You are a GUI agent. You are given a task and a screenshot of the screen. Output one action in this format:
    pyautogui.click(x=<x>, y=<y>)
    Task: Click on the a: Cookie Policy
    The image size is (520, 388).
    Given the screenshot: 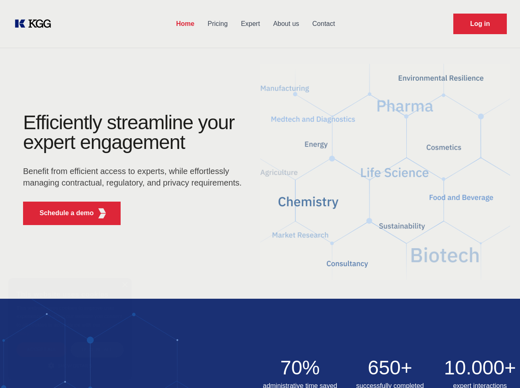 What is the action you would take?
    pyautogui.click(x=67, y=329)
    